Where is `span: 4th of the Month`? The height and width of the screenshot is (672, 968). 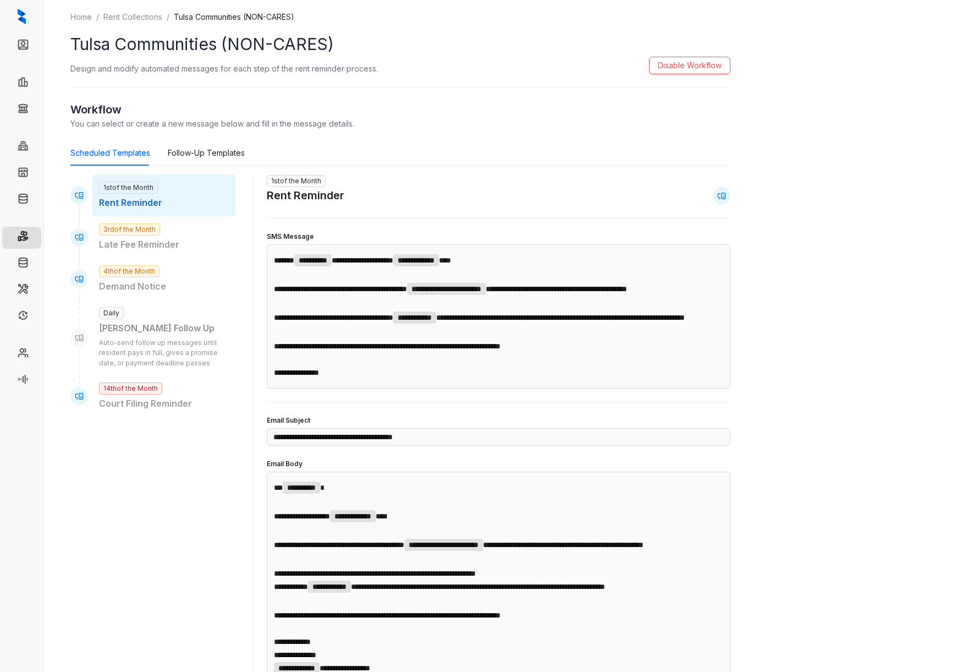 span: 4th of the Month is located at coordinates (129, 271).